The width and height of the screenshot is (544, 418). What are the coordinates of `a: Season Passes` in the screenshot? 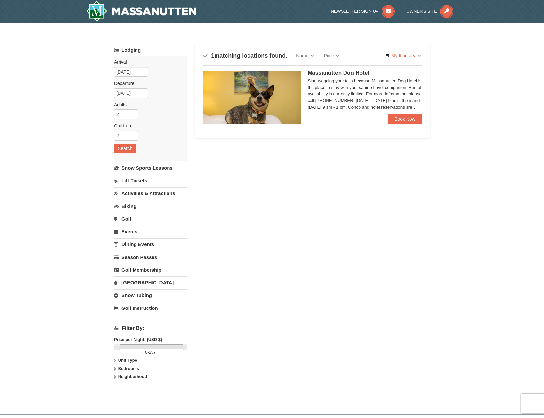 It's located at (150, 257).